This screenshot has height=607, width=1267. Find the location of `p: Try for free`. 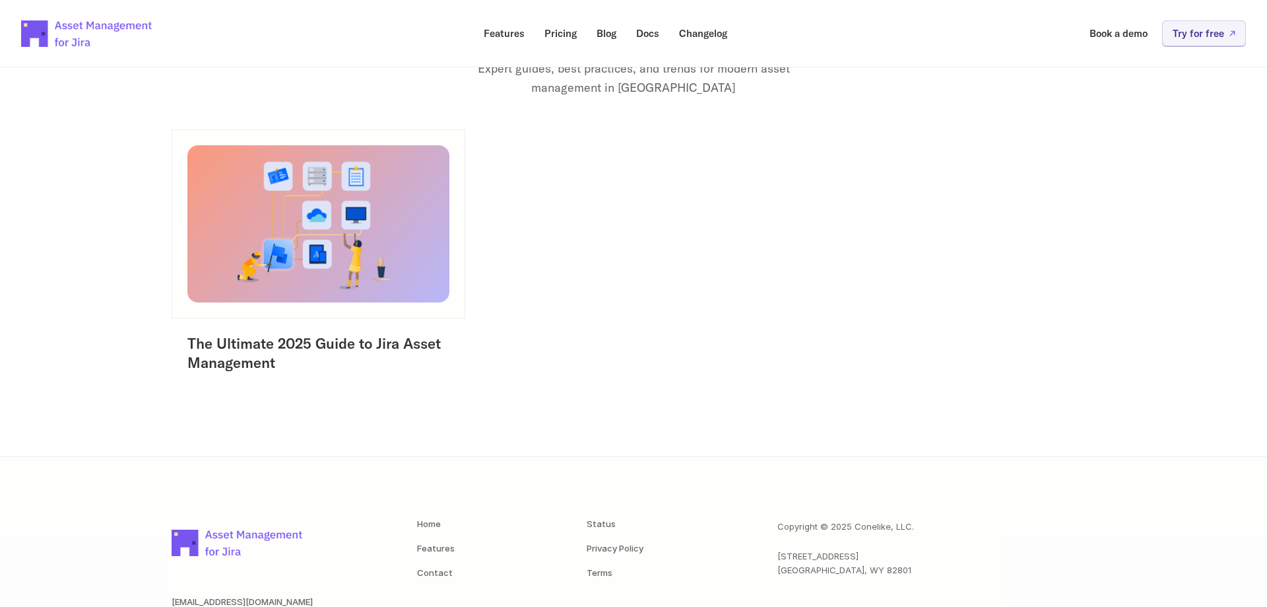

p: Try for free is located at coordinates (1199, 33).